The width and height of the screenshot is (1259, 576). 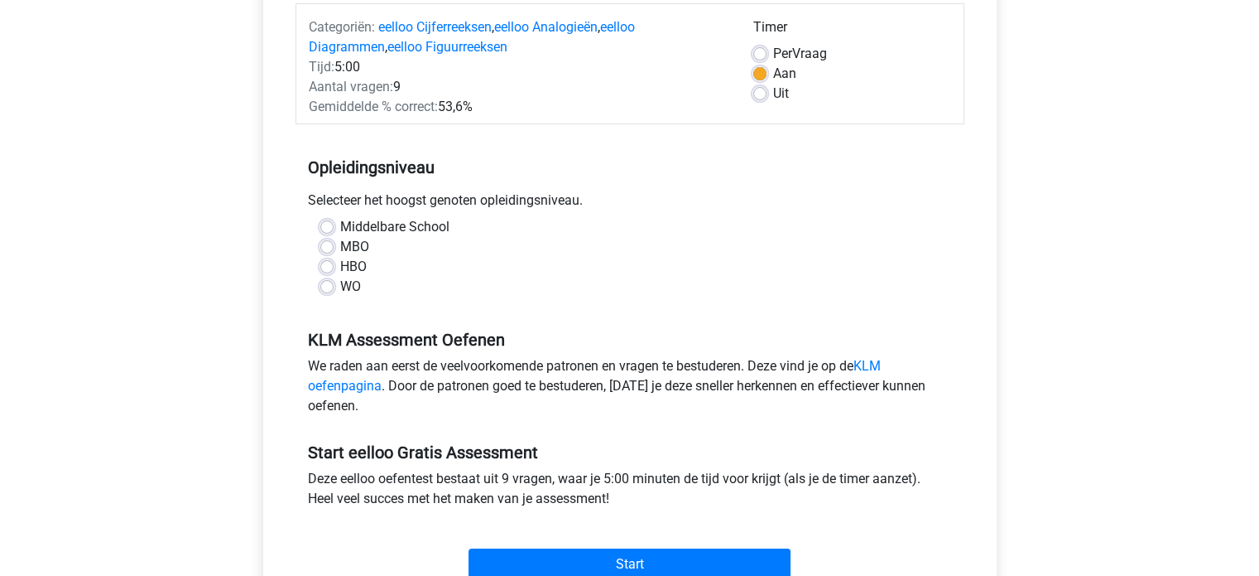 What do you see at coordinates (630, 389) in the screenshot?
I see `div: We raden aan eerst de veelvoorkomende patronen en vragen te bestuderen. Deze vind je op de . Door...` at bounding box center [630, 389].